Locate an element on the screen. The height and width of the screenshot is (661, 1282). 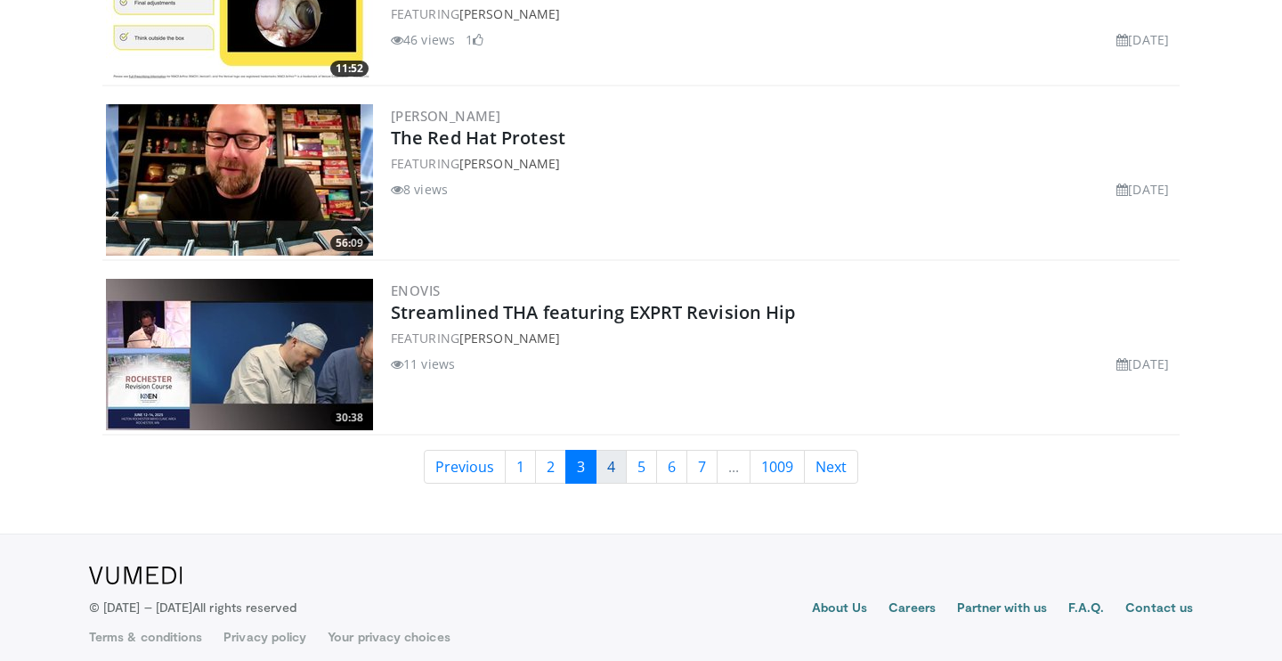
a: Enovis is located at coordinates (415, 290).